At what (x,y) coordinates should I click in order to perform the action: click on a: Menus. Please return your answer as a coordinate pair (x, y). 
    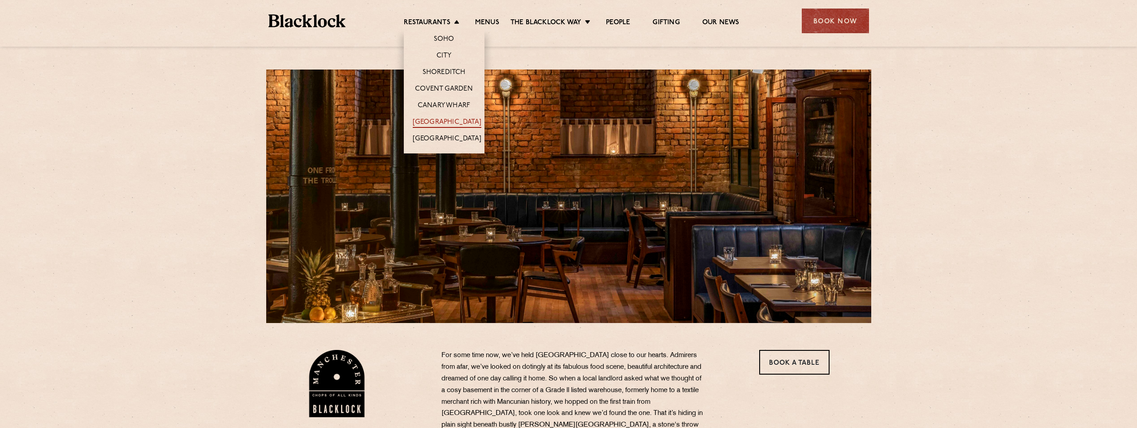
    Looking at the image, I should click on (487, 23).